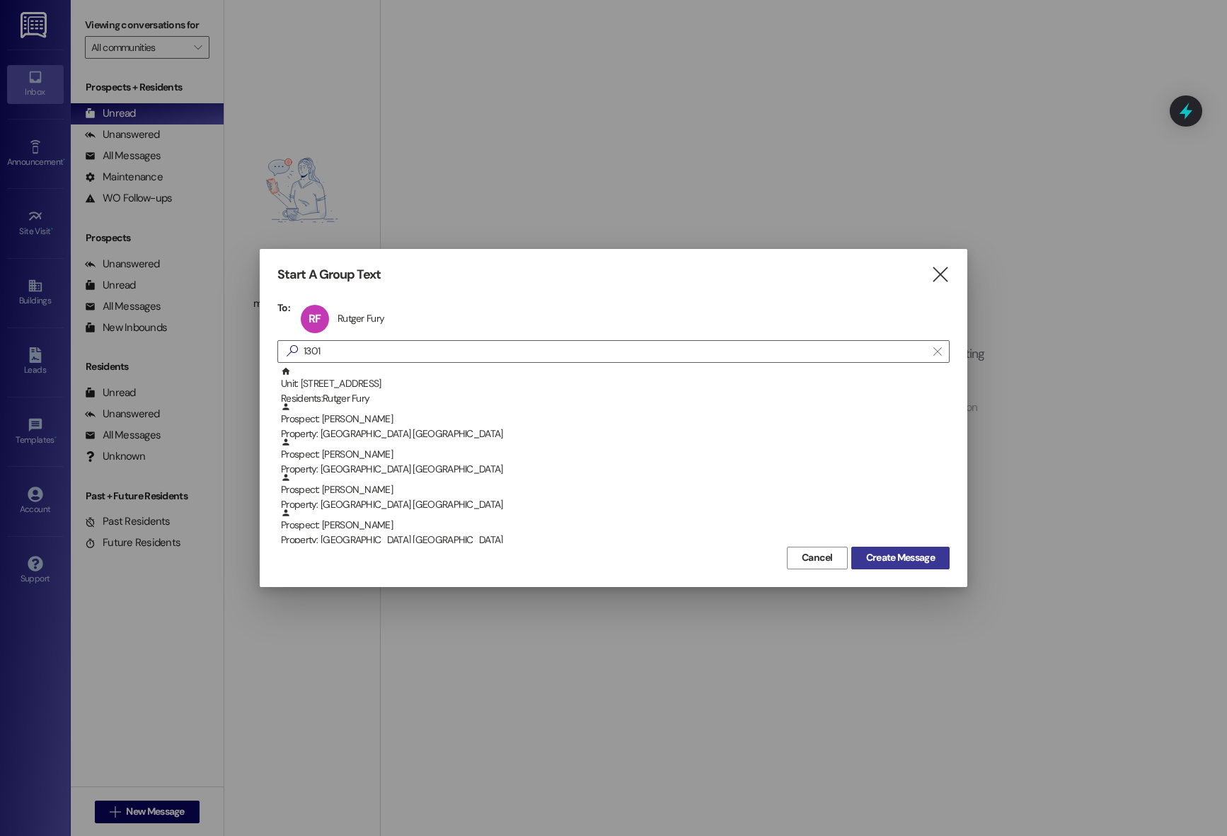  What do you see at coordinates (615, 398) in the screenshot?
I see `div: Residents: Rutger Fury` at bounding box center [615, 398].